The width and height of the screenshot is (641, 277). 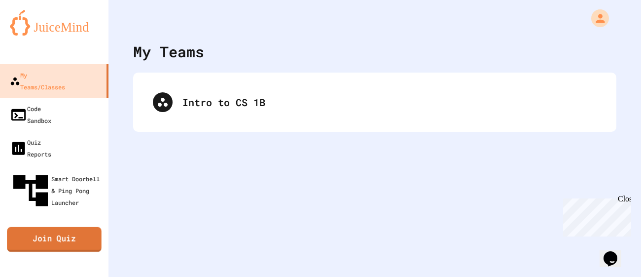 I want to click on div: My Account, so click(x=596, y=18).